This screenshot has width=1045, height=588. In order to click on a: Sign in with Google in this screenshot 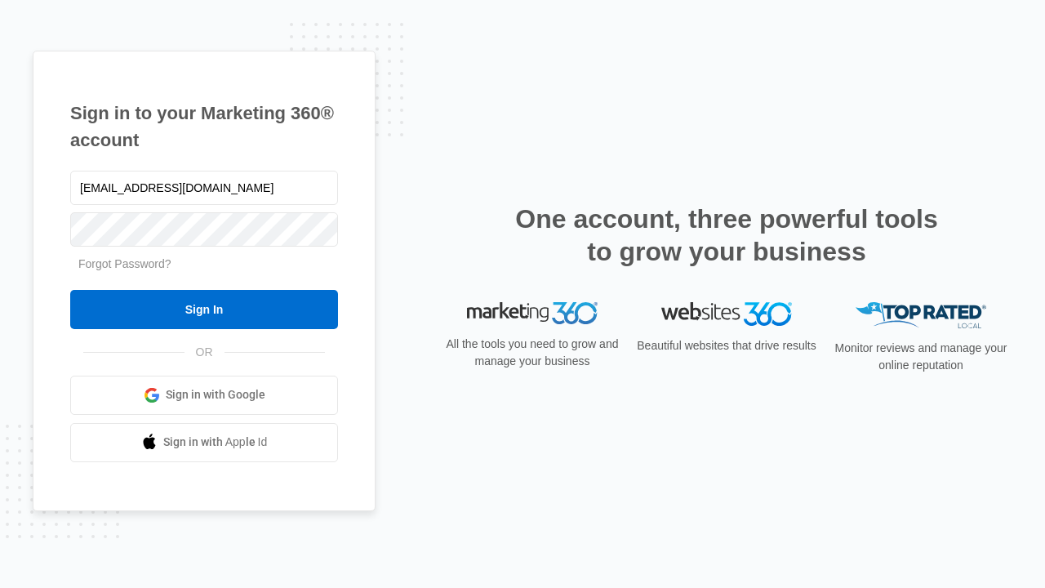, I will do `click(204, 395)`.